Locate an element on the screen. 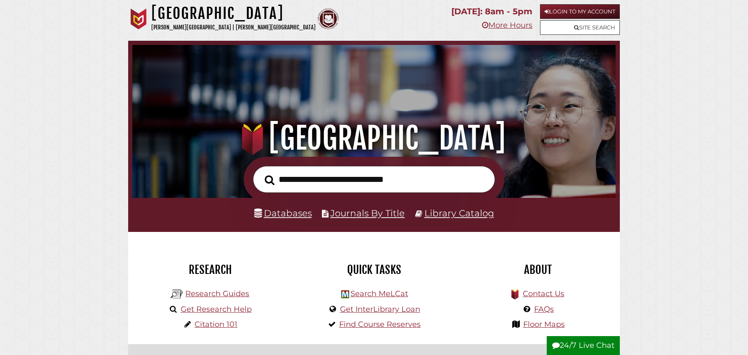 This screenshot has height=355, width=748. a: Get Research Help is located at coordinates (216, 309).